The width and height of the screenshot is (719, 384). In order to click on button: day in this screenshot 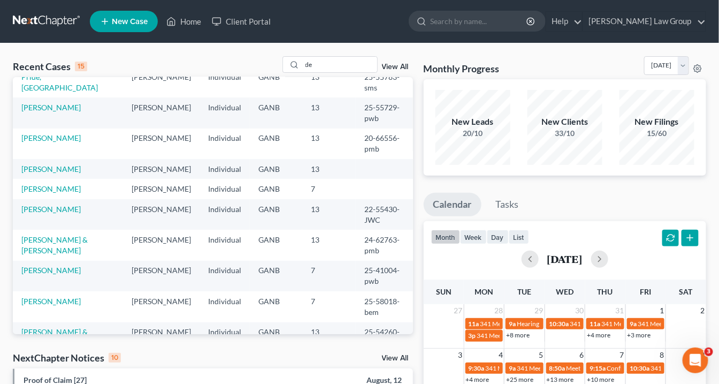, I will do `click(498, 237)`.